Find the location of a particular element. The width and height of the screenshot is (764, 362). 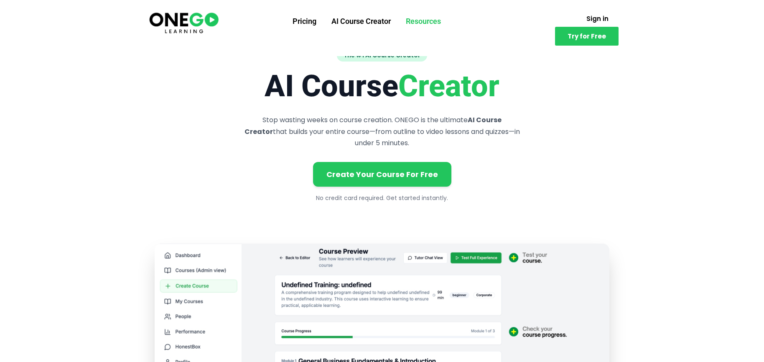

p: No credit card required. Get started instantly. is located at coordinates (382, 198).